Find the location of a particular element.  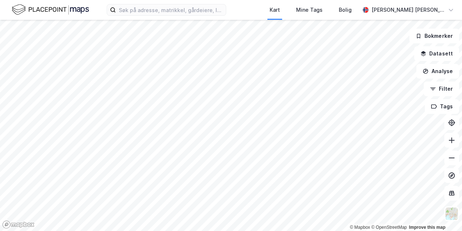

a: OpenStreetMap is located at coordinates (388, 227).